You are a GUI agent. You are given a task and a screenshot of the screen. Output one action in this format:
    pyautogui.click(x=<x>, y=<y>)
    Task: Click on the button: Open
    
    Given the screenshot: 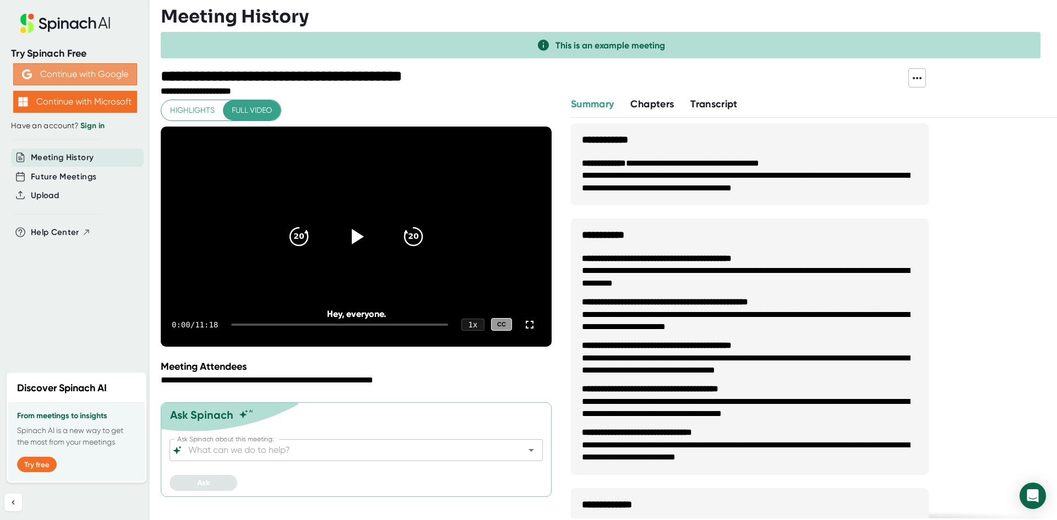 What is the action you would take?
    pyautogui.click(x=531, y=450)
    